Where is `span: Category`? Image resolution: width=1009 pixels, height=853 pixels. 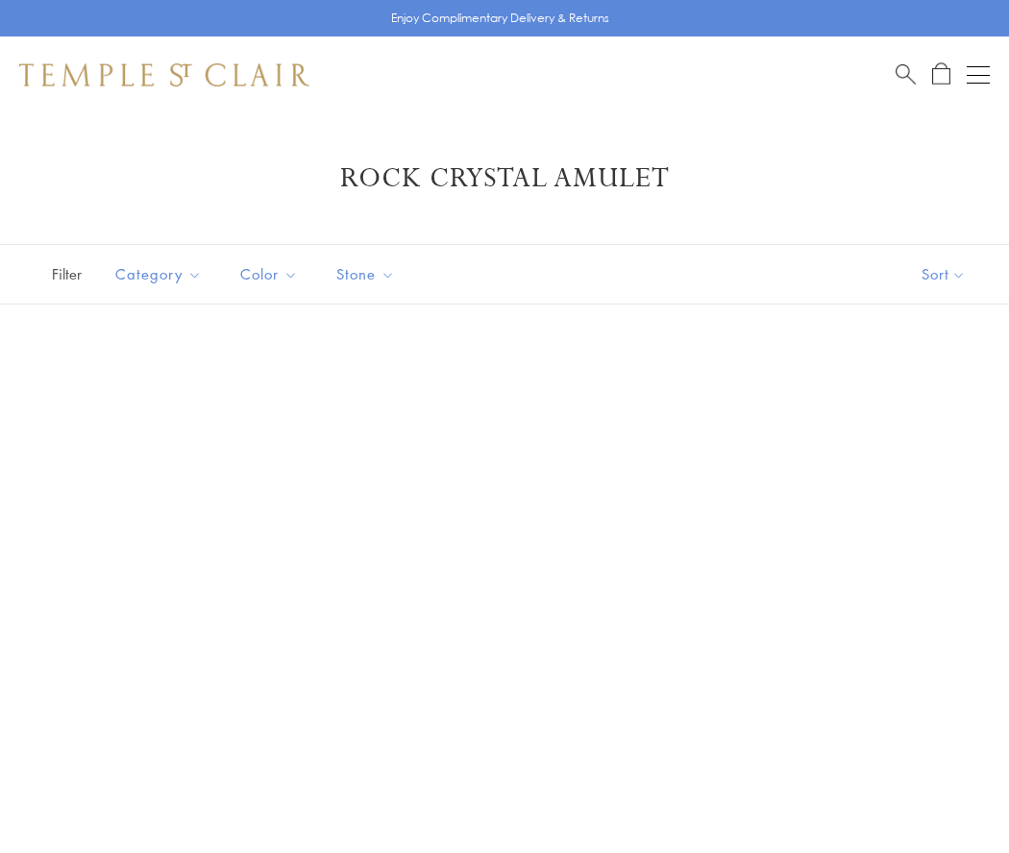
span: Category is located at coordinates (160, 274).